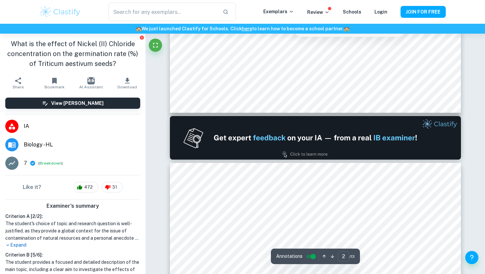 This screenshot has width=485, height=274. I want to click on img: Ad, so click(316, 138).